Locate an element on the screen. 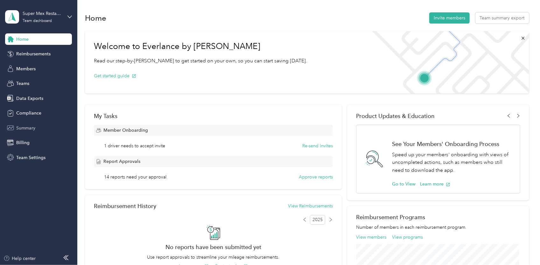 The image size is (540, 265). button: Approve reports is located at coordinates (316, 177).